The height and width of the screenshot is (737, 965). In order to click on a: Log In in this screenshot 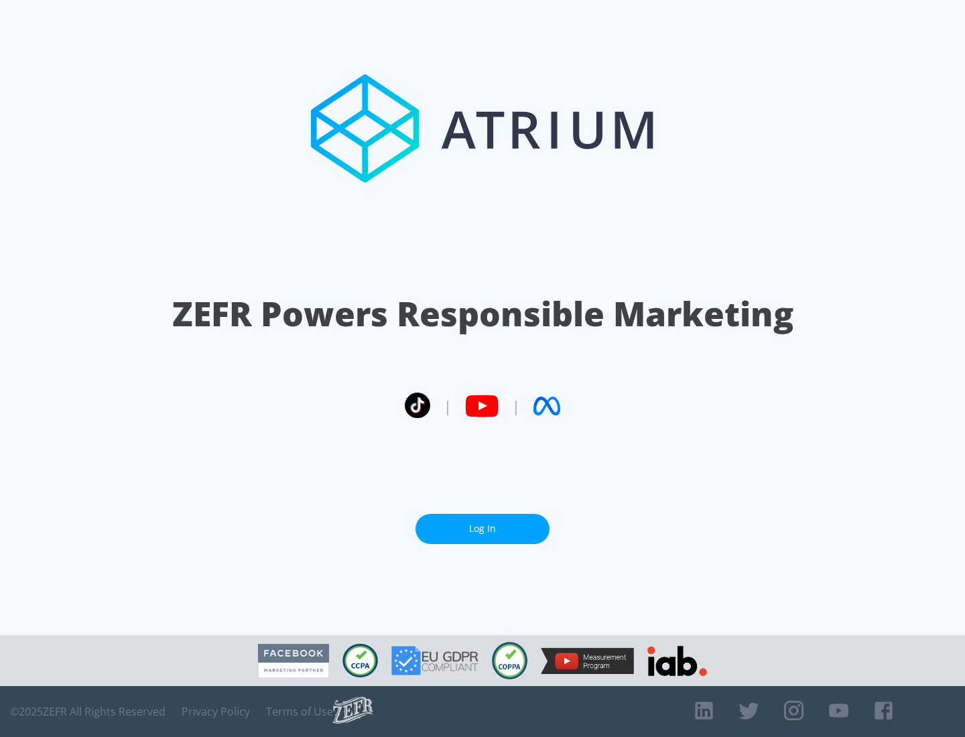, I will do `click(482, 528)`.